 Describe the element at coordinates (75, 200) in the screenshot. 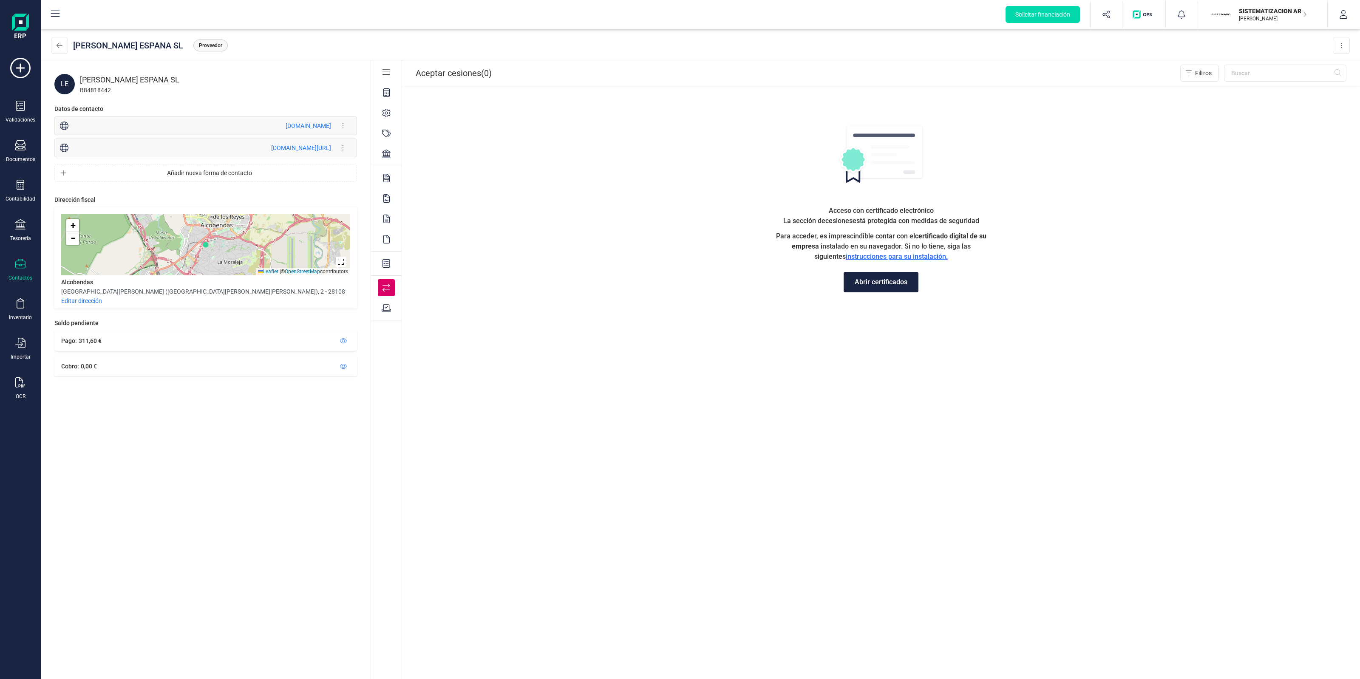

I see `div: Dirección fiscal` at that location.